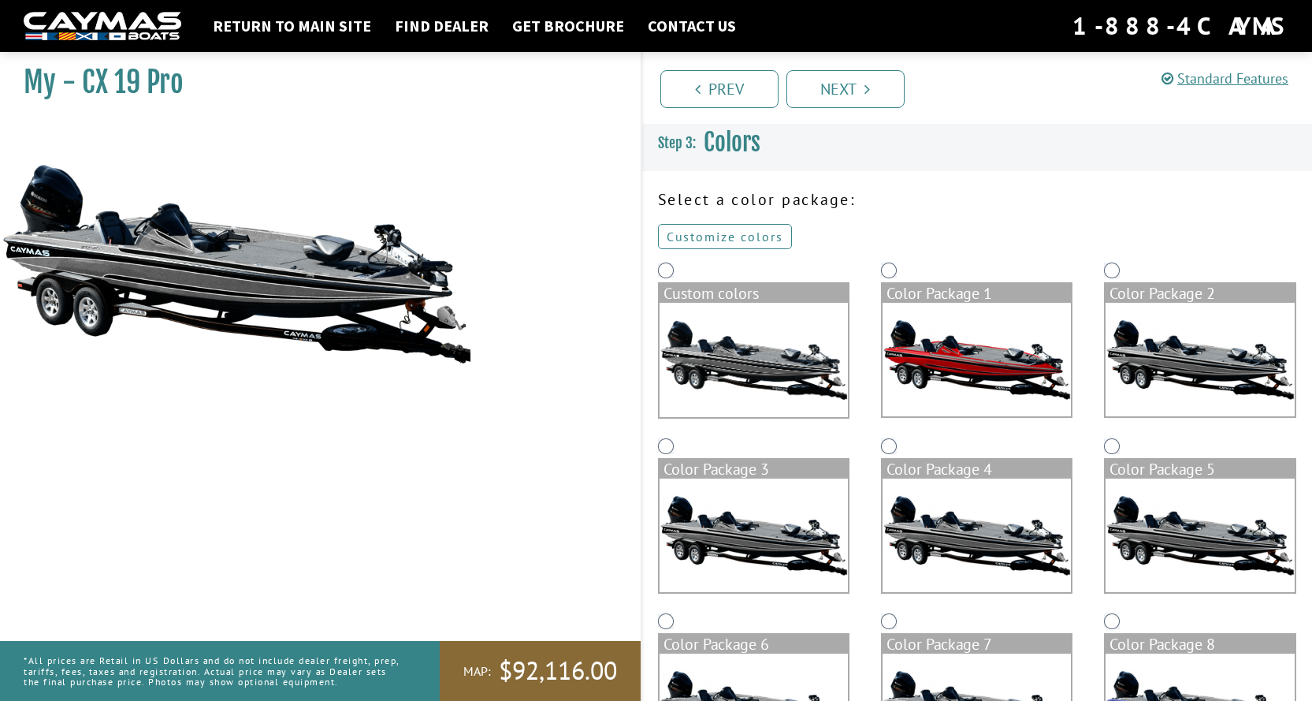  Describe the element at coordinates (441, 26) in the screenshot. I see `a: Find Dealer` at that location.